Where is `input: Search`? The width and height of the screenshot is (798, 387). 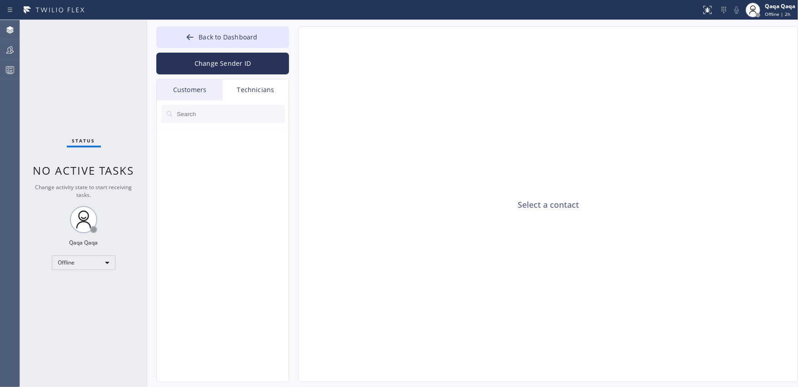 input: Search is located at coordinates (230, 114).